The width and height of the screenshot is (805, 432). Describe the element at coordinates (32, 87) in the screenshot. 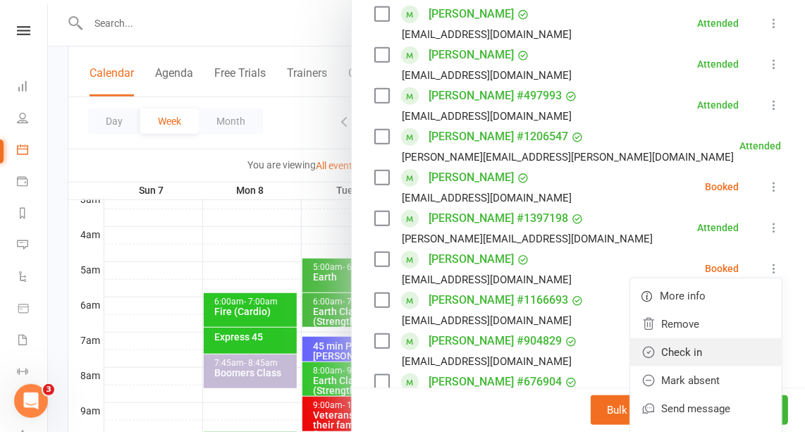

I see `a: Dashboard` at that location.